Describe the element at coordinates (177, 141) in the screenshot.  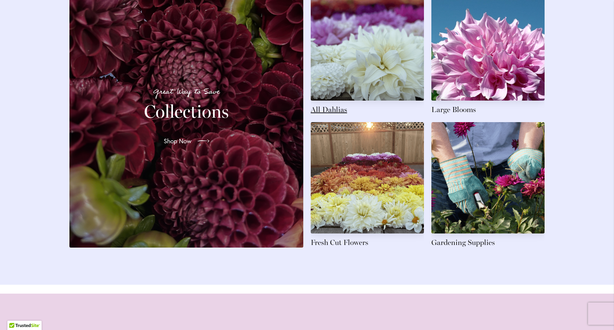
I see `span: Shop Now` at that location.